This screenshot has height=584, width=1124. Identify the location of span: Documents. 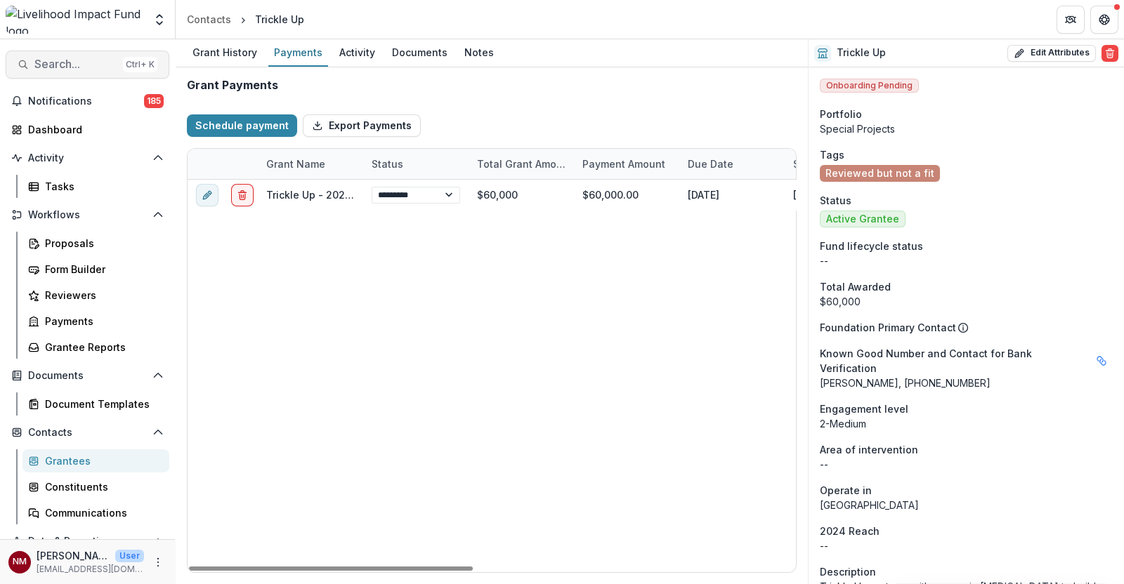
(87, 376).